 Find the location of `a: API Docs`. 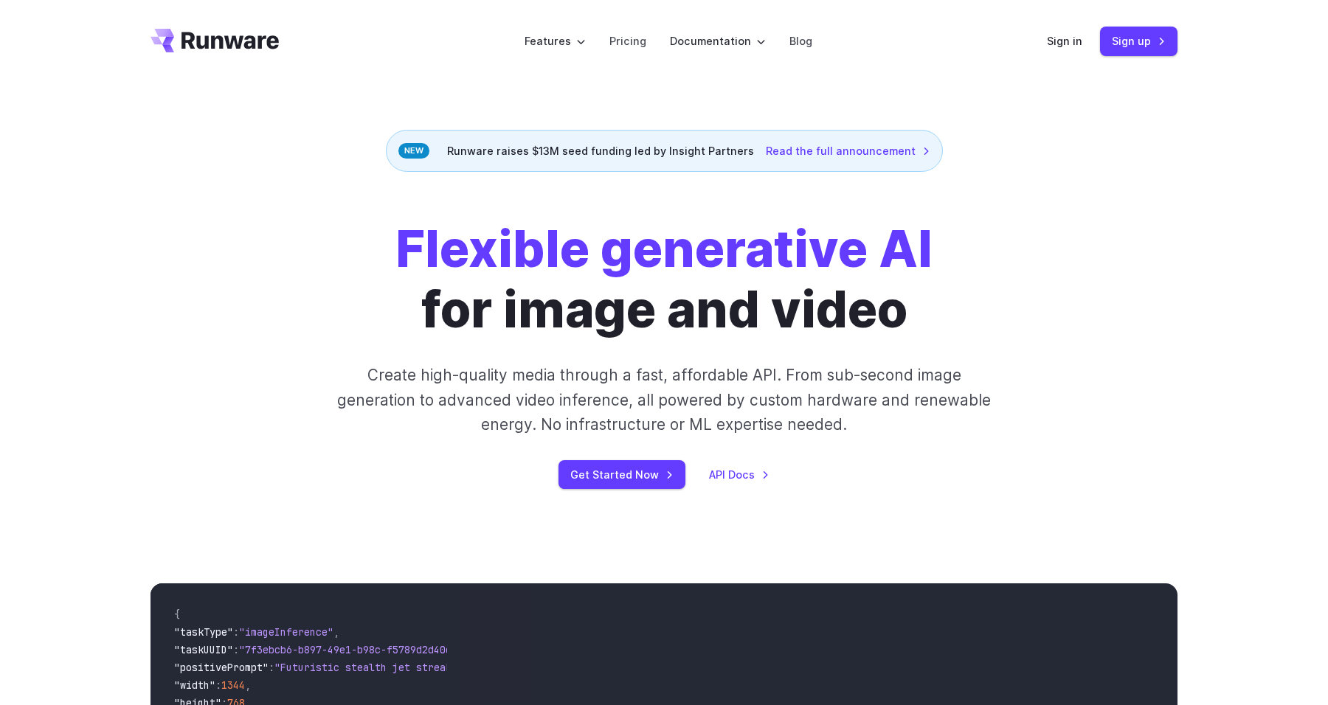

a: API Docs is located at coordinates (739, 475).